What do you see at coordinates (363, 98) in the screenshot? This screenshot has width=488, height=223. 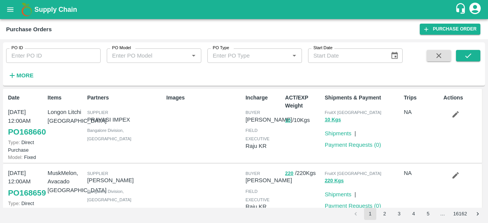 I see `p: Shipments & Payment` at bounding box center [363, 98].